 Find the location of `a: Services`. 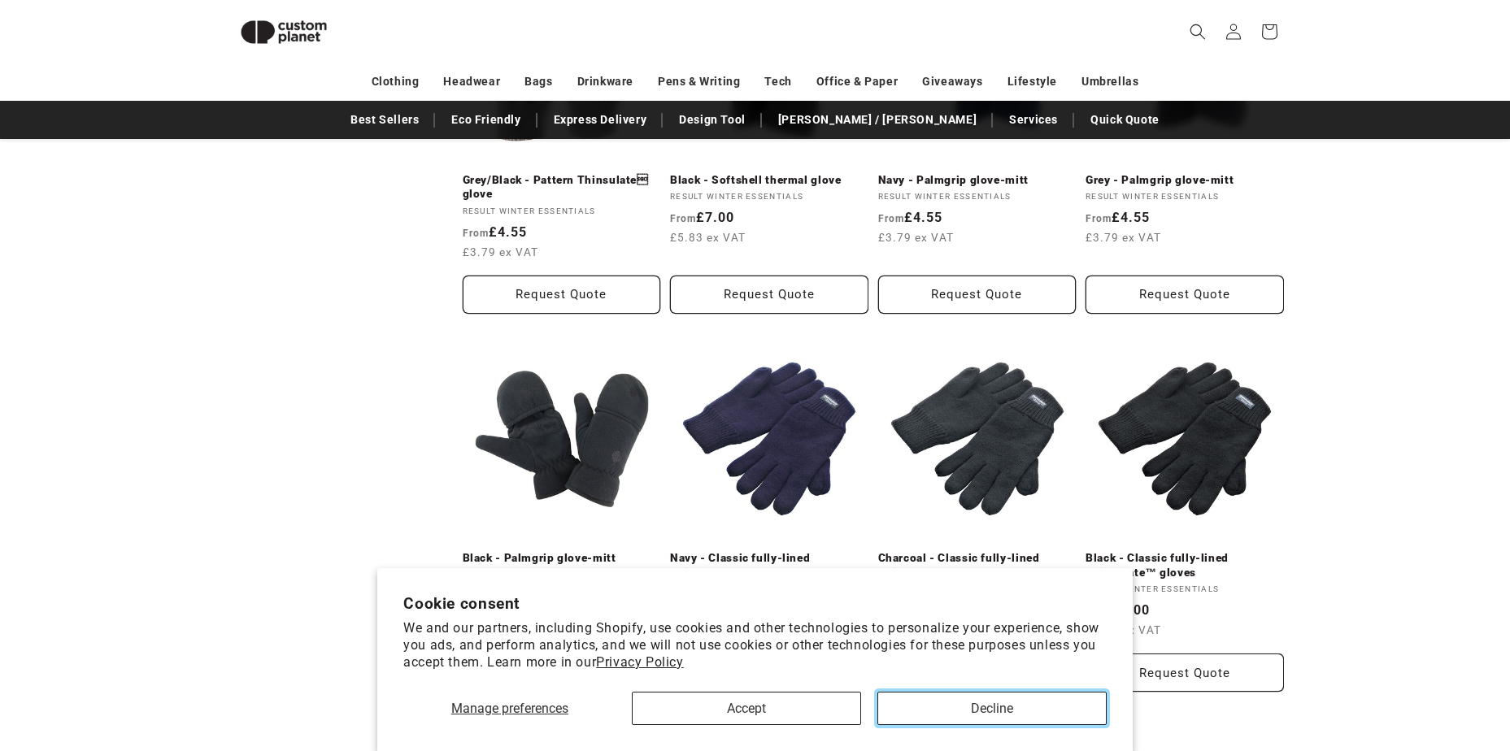

a: Services is located at coordinates (1034, 120).